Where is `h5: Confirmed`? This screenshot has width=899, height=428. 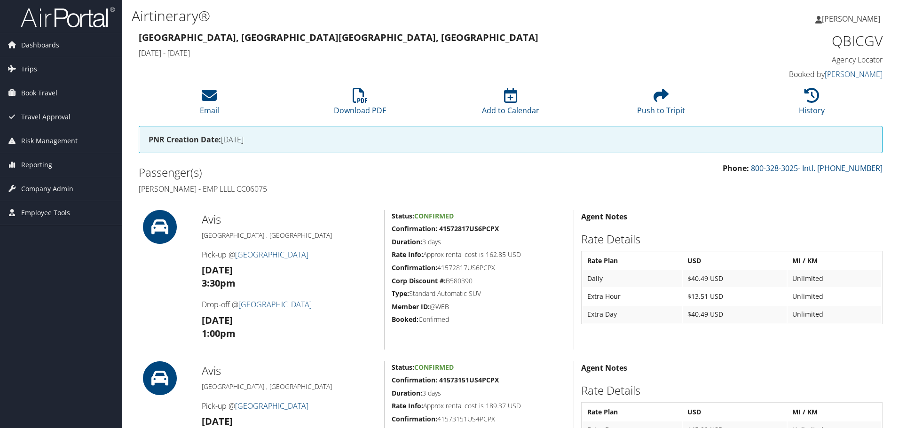
h5: Confirmed is located at coordinates (479, 320).